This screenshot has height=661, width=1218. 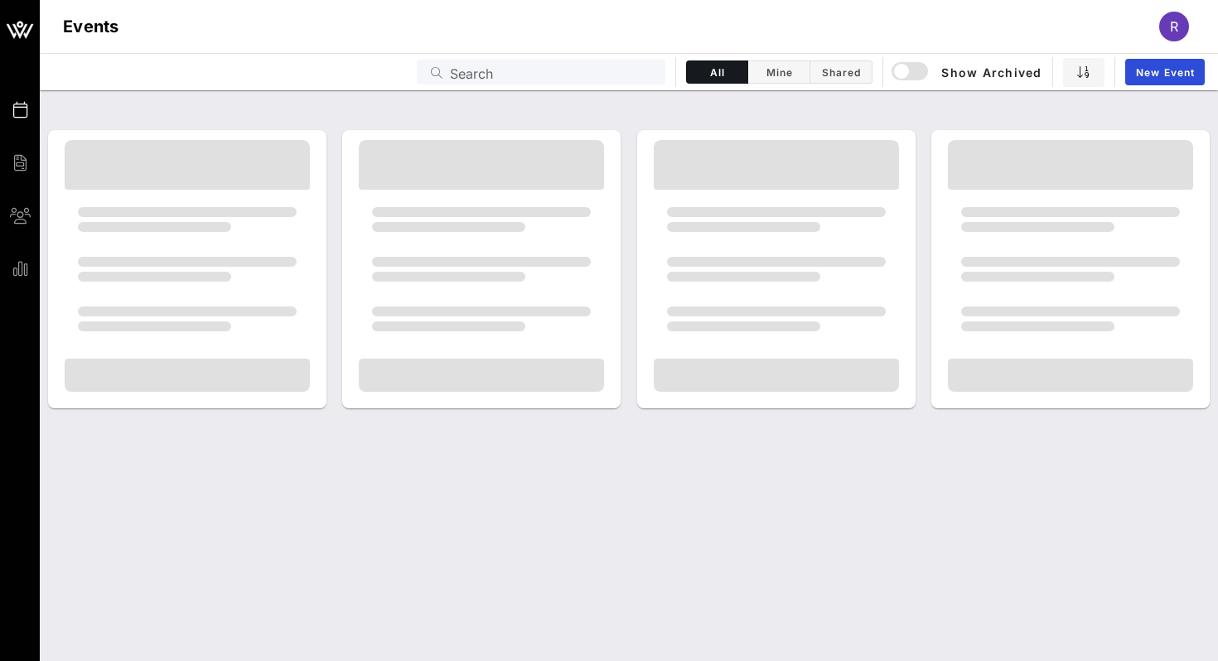 I want to click on span: New Event, so click(x=1165, y=72).